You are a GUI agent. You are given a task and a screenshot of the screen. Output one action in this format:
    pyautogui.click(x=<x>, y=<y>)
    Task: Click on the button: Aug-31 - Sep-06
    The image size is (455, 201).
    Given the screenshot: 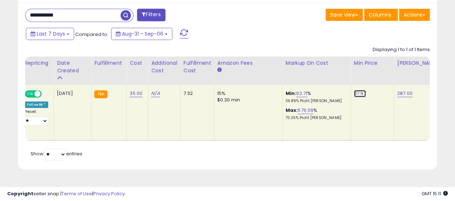 What is the action you would take?
    pyautogui.click(x=142, y=34)
    